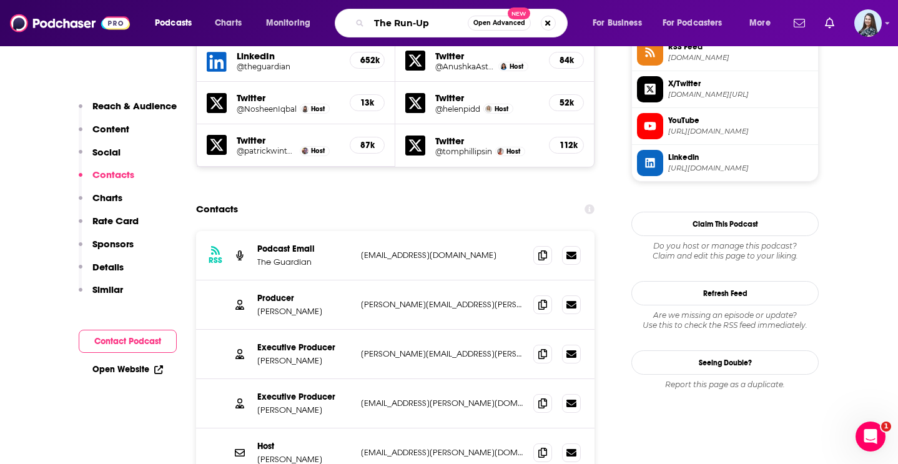 This screenshot has height=464, width=898. Describe the element at coordinates (134, 106) in the screenshot. I see `p: Reach & Audience` at that location.